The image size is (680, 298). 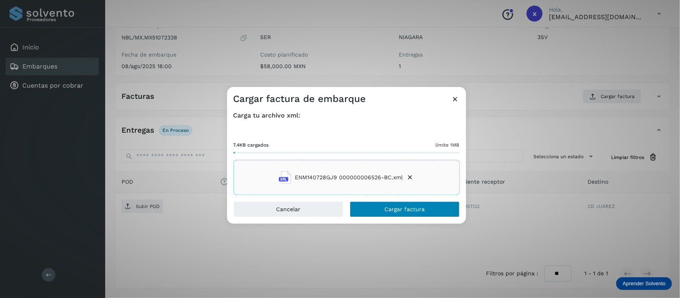 I want to click on span: Cancelar, so click(x=288, y=210).